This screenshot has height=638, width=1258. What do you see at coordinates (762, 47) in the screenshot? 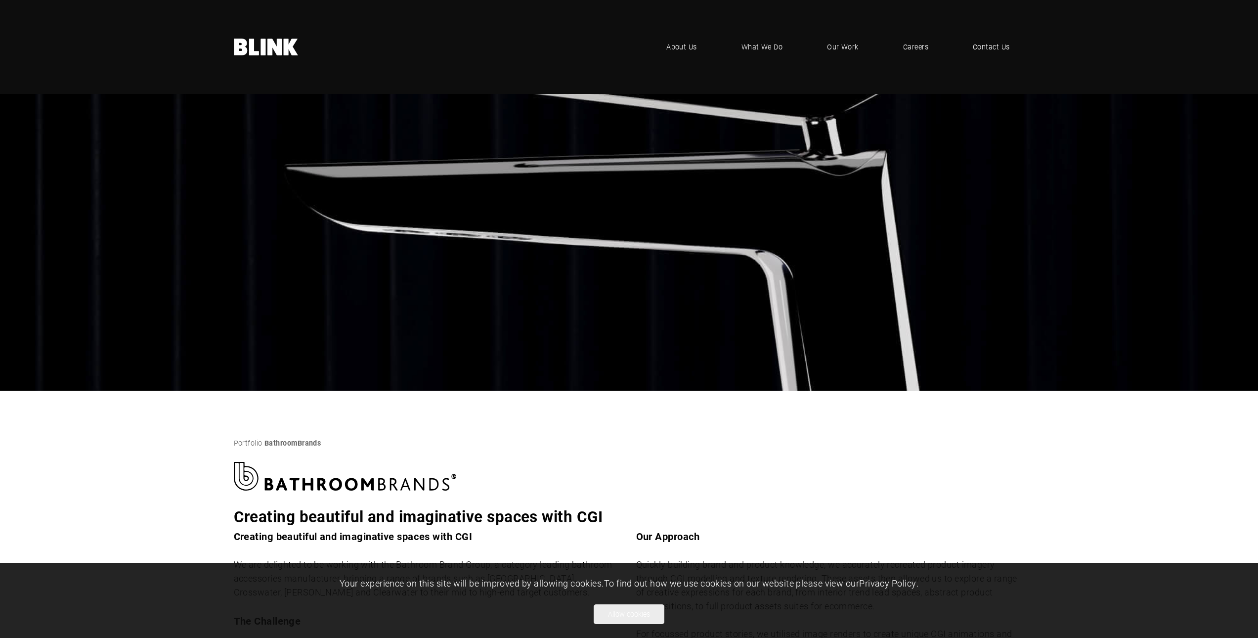
I see `span: What We Do` at bounding box center [762, 47].